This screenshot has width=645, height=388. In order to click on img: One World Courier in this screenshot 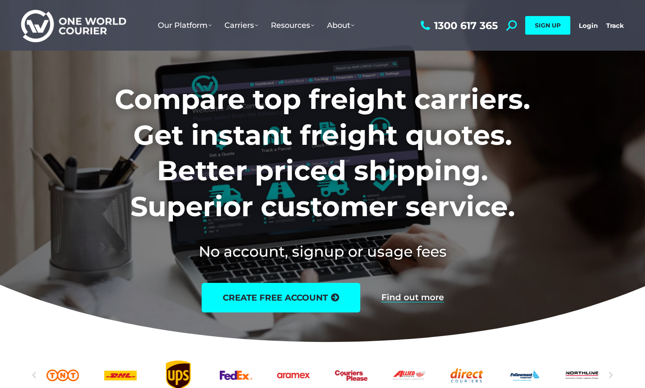, I will do `click(73, 25)`.